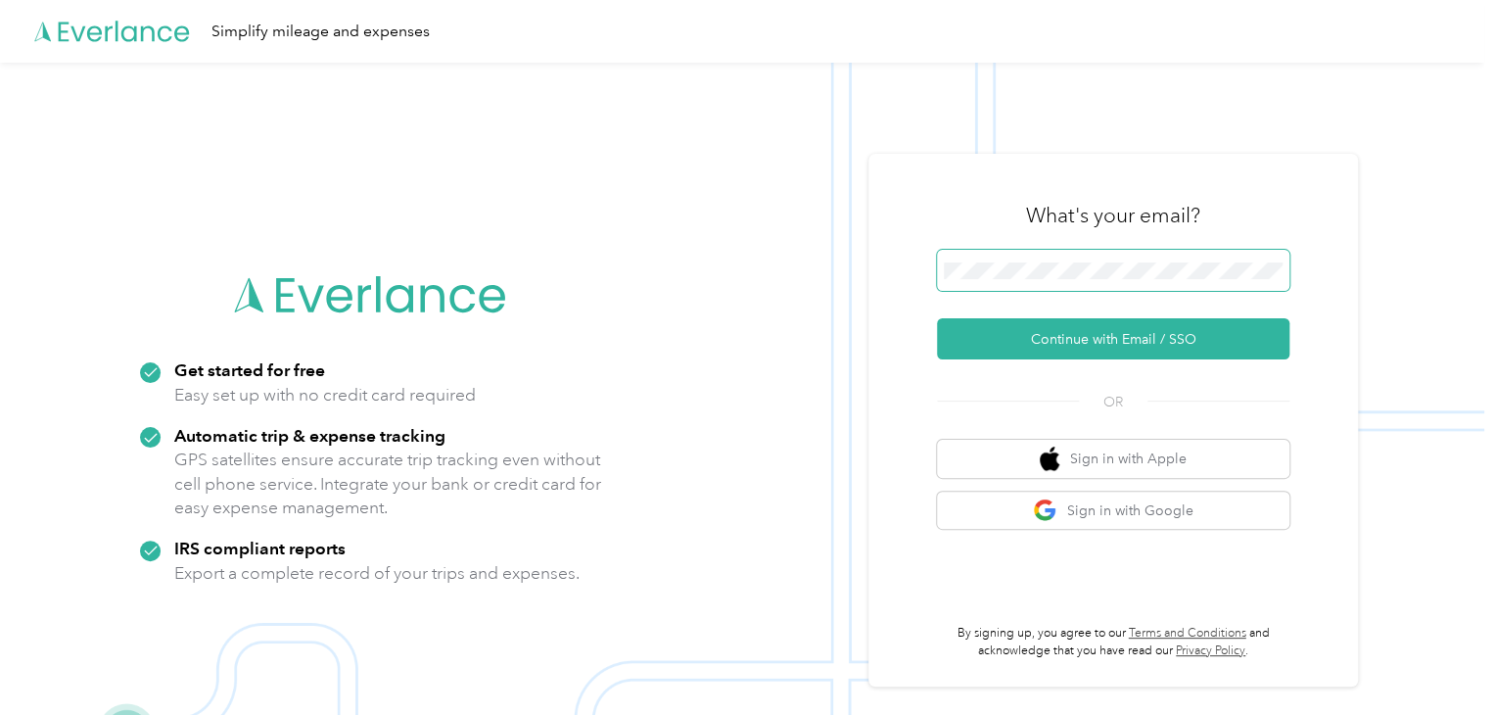  What do you see at coordinates (1114, 641) in the screenshot?
I see `p: By signing up, you agree to our and acknowledge that you have read our .` at bounding box center [1114, 641].